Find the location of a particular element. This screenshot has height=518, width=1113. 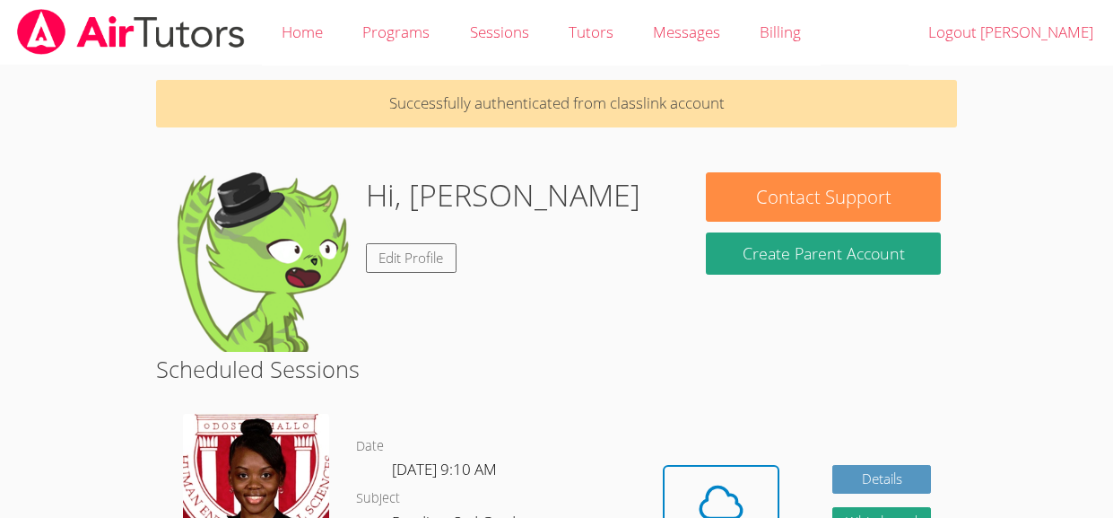

img: airtutors_banner-c4298cdbf04f3fff15de1276eac7730deb9818008684d7c2e4769d2f7ddbe033.png is located at coordinates (131, 31).